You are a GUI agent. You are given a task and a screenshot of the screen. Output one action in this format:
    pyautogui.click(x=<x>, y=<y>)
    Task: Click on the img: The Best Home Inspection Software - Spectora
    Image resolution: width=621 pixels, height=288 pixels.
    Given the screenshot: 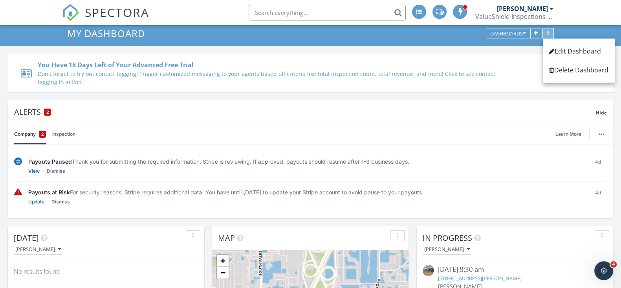 What is the action you would take?
    pyautogui.click(x=71, y=13)
    